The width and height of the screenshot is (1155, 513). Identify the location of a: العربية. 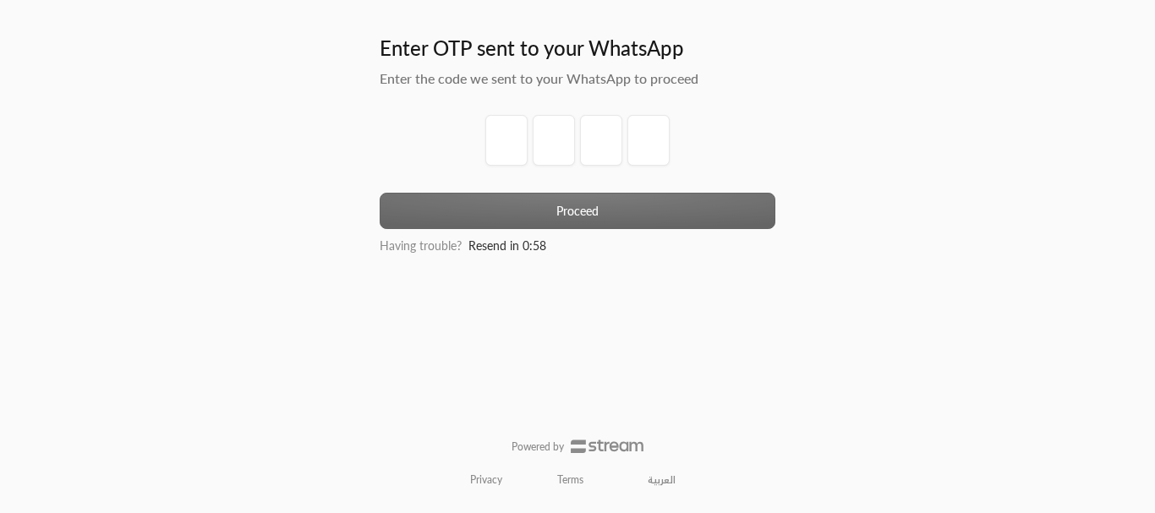
(661, 480).